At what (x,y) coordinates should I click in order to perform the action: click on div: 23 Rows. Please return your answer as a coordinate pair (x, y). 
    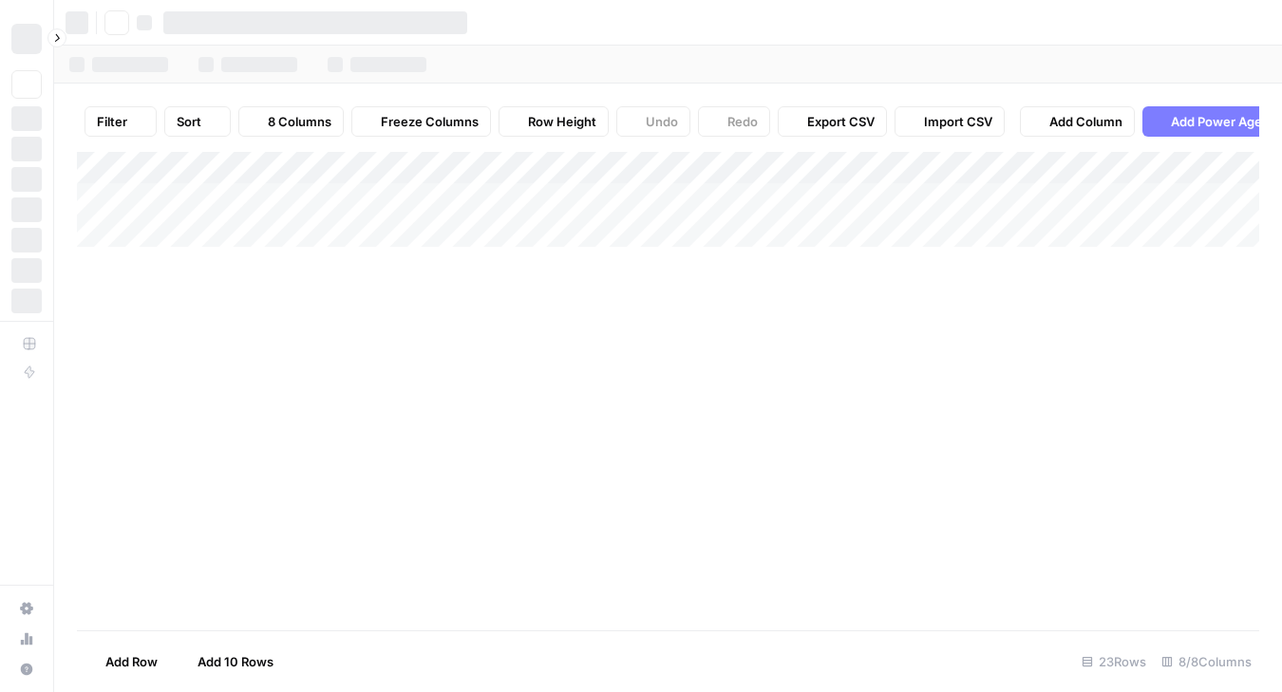
    Looking at the image, I should click on (1114, 662).